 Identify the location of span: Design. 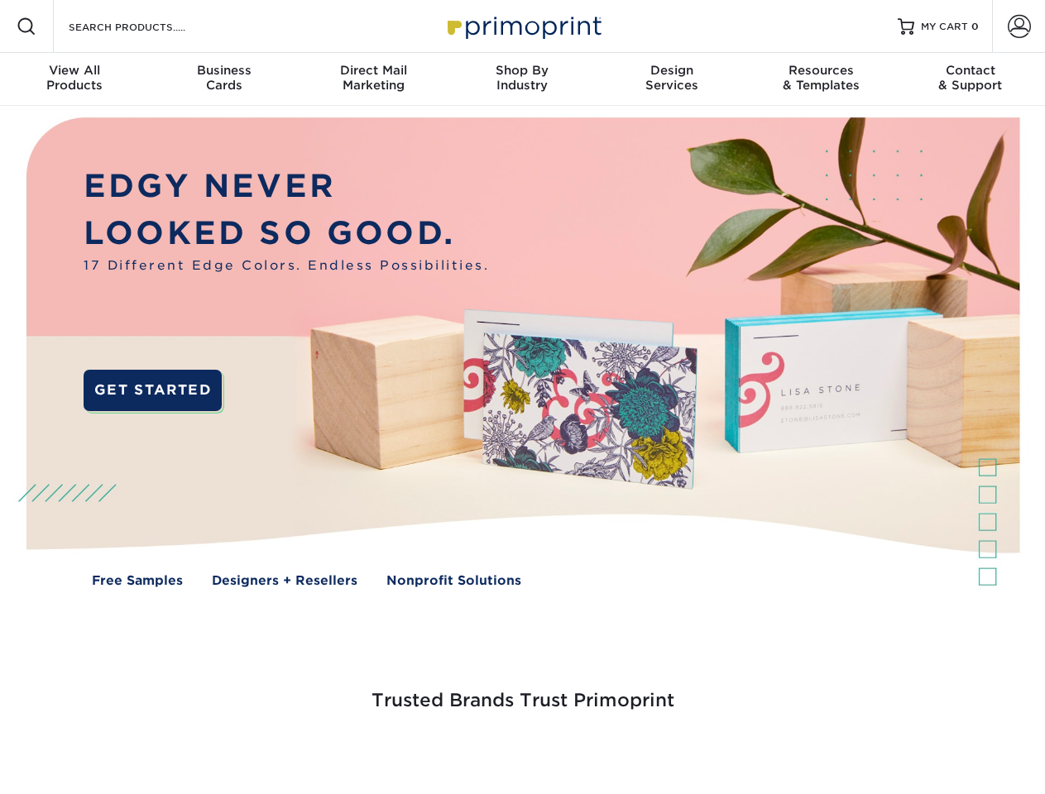
(672, 70).